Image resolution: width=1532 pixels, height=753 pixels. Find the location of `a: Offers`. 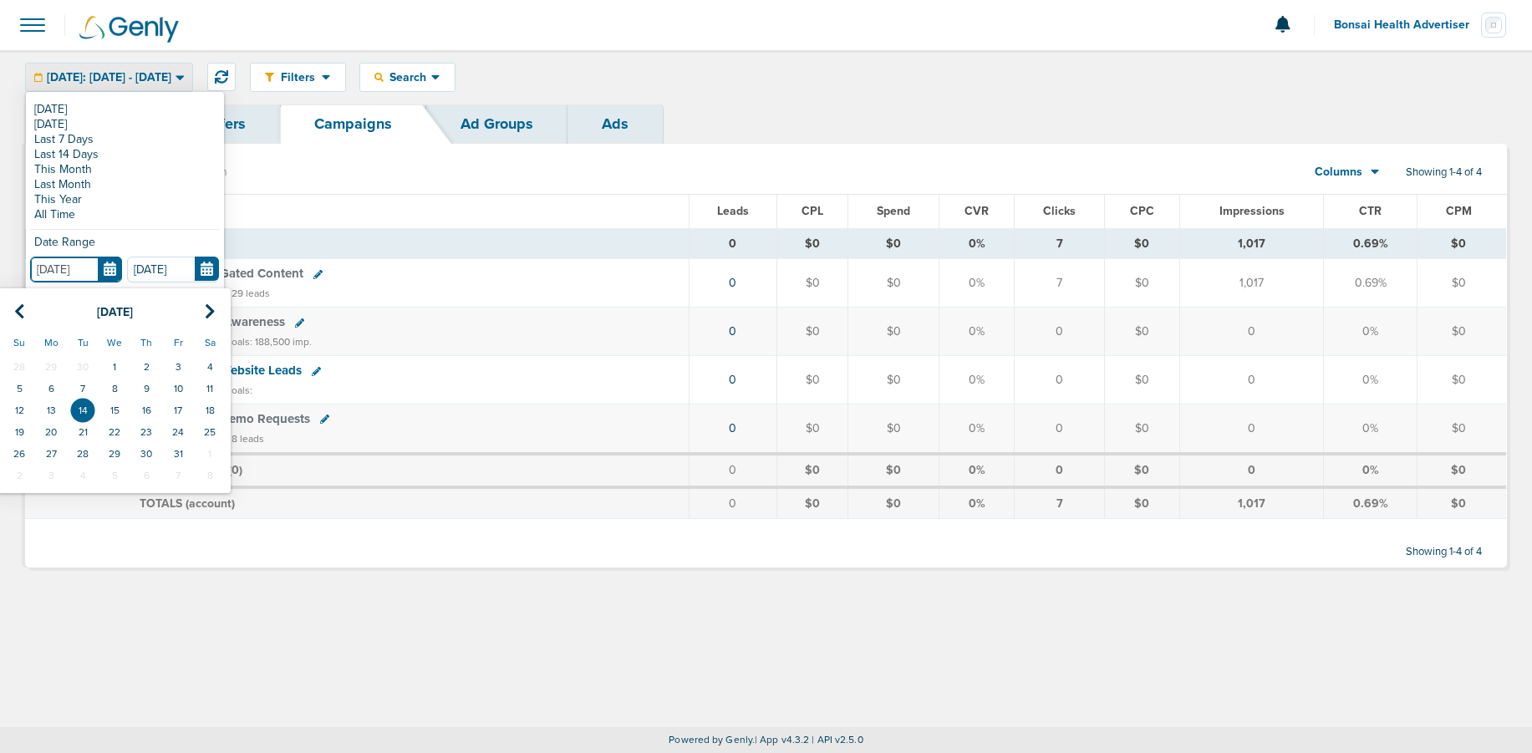

a: Offers is located at coordinates (224, 124).